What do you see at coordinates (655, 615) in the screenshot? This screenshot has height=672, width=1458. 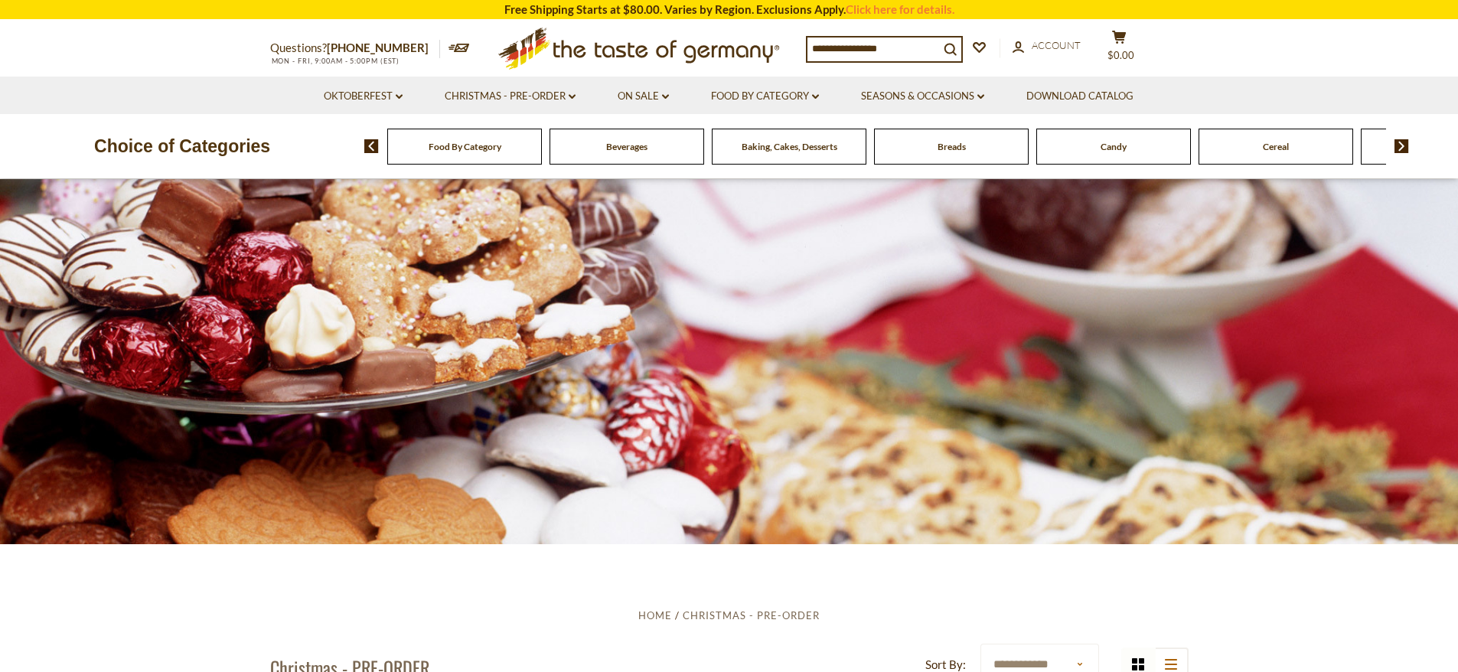 I see `span: Home` at bounding box center [655, 615].